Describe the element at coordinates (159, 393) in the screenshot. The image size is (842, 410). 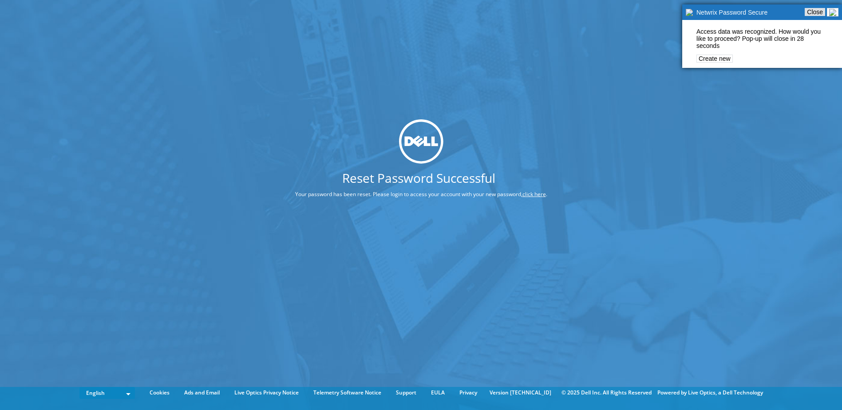
I see `a: Cookies` at that location.